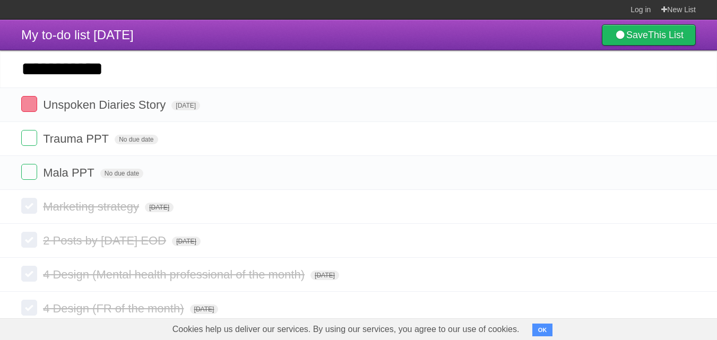  What do you see at coordinates (77, 139) in the screenshot?
I see `span: Trauma PPT` at bounding box center [77, 139].